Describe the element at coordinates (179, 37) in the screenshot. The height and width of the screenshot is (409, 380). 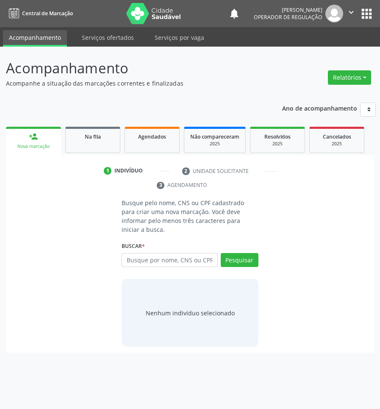
I see `a: Serviços por vaga` at that location.